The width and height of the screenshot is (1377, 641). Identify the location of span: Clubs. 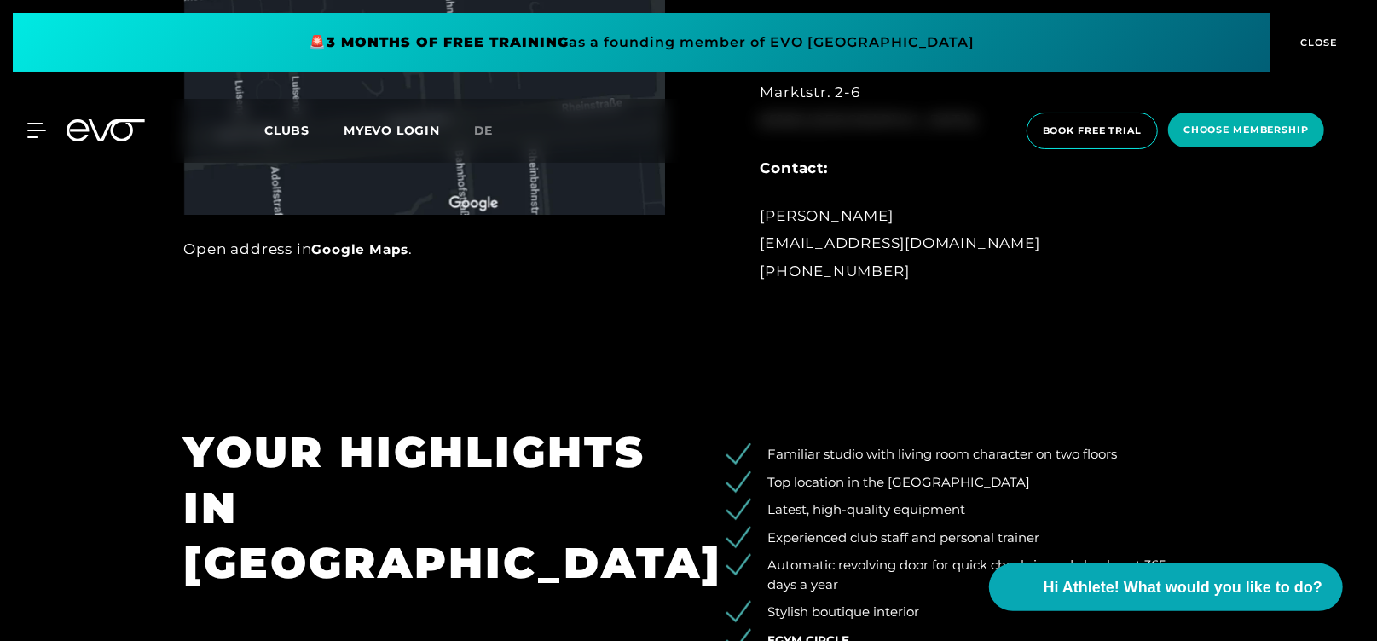
(286, 130).